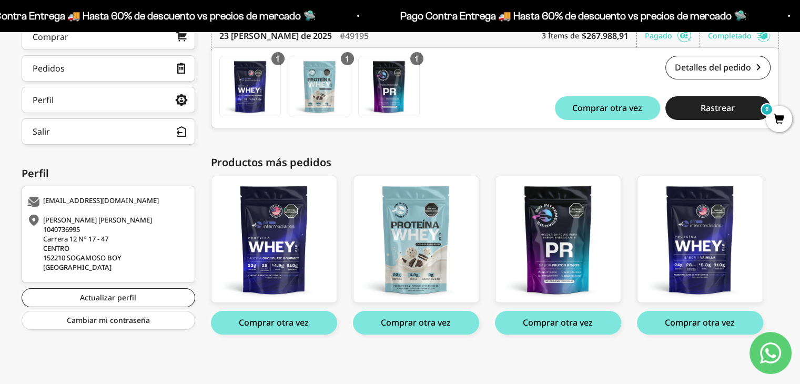 The height and width of the screenshot is (384, 800). Describe the element at coordinates (50, 37) in the screenshot. I see `div: Comprar` at that location.